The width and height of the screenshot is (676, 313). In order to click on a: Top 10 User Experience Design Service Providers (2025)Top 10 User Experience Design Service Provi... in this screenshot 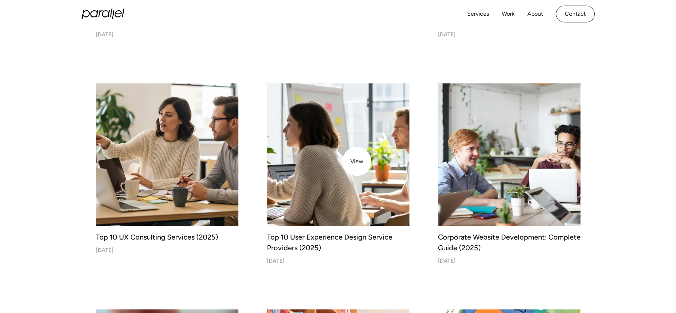, I will do `click(338, 174)`.